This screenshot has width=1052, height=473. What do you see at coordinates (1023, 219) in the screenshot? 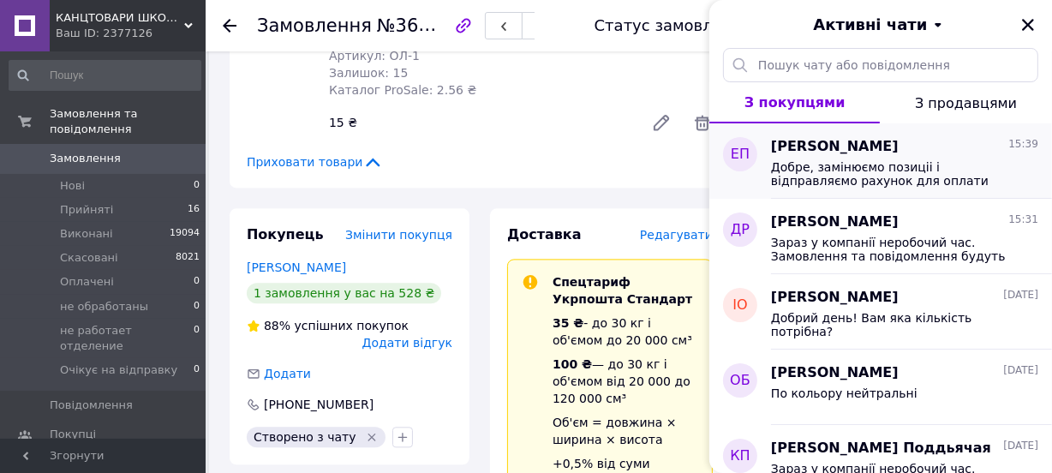
I see `span: 15:31` at bounding box center [1023, 219].